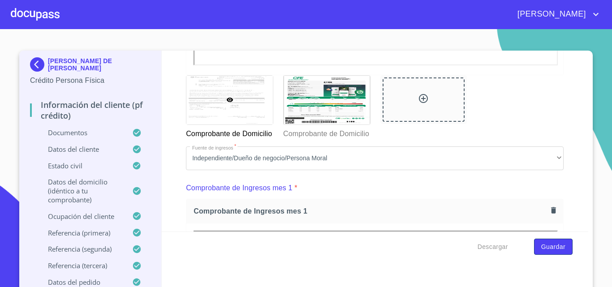 The image size is (612, 287). I want to click on span: Descargar, so click(493, 247).